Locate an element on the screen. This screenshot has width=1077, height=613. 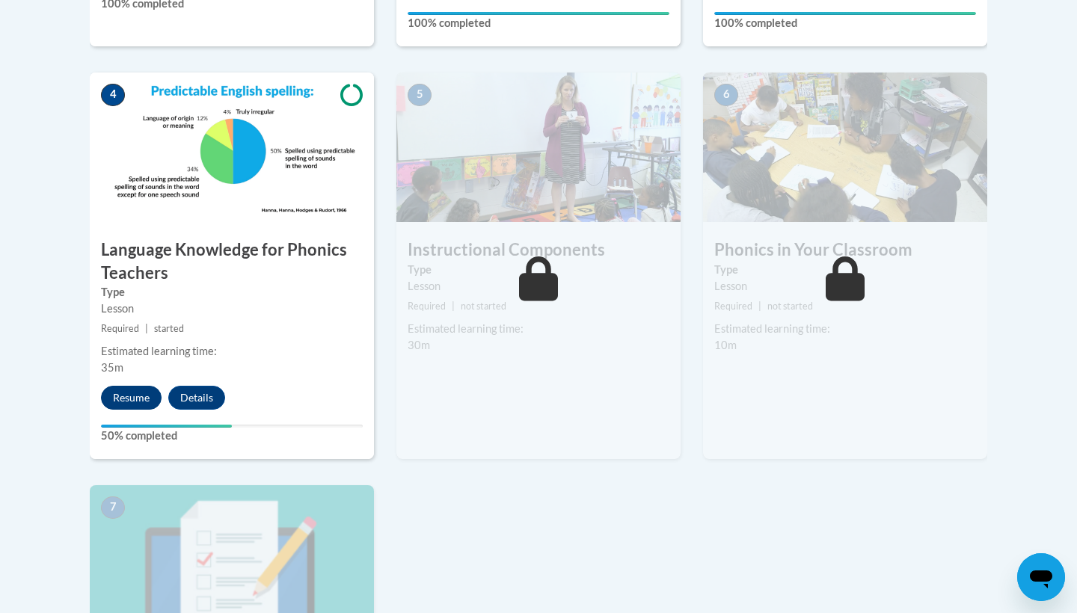
span: 7 is located at coordinates (113, 508).